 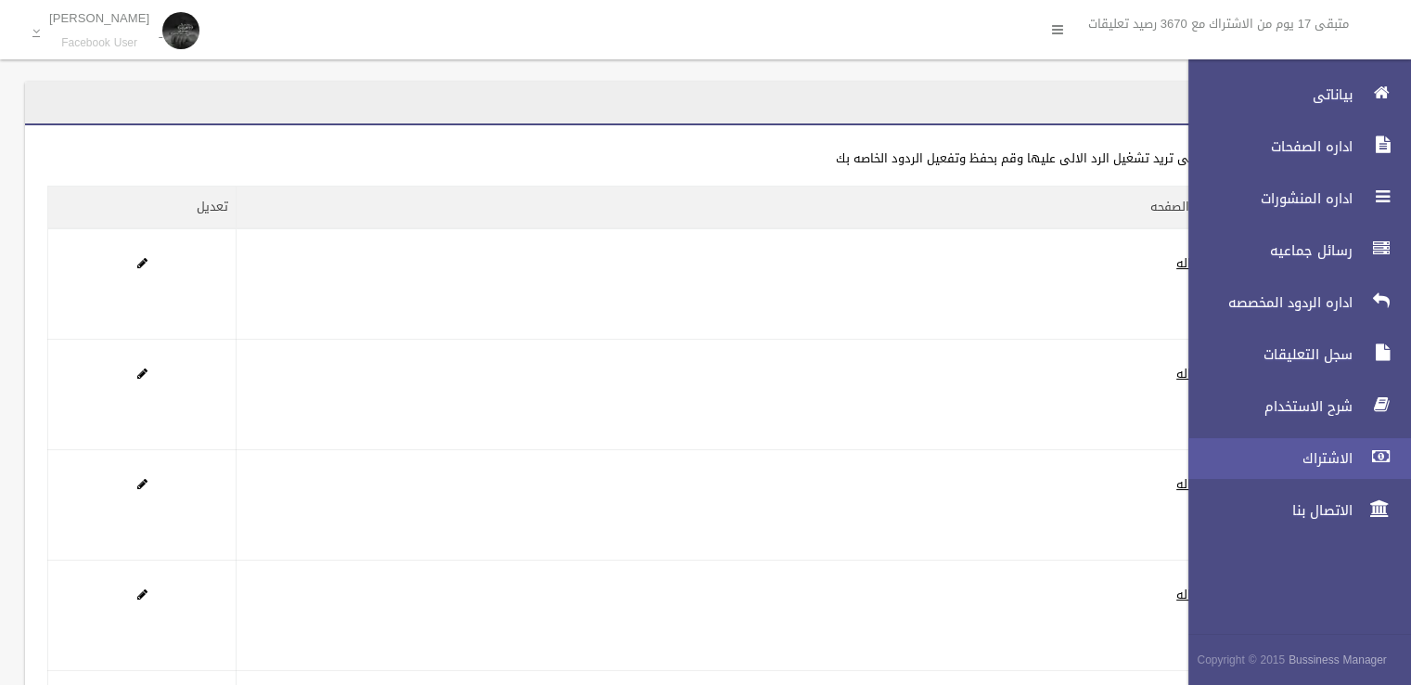 What do you see at coordinates (142, 208) in the screenshot?
I see `th: تعديل` at bounding box center [142, 208].